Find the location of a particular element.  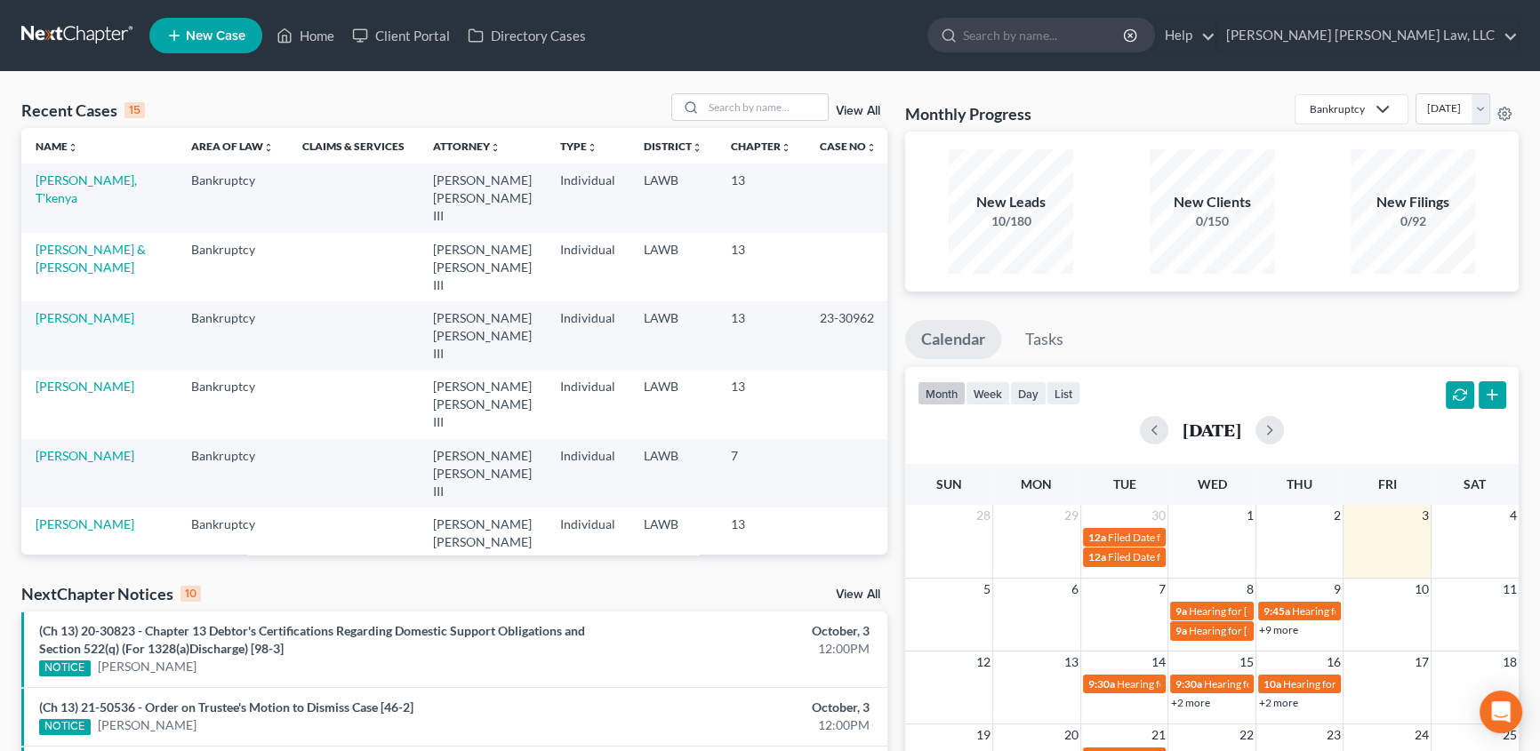

a: Tasks is located at coordinates (1044, 340).